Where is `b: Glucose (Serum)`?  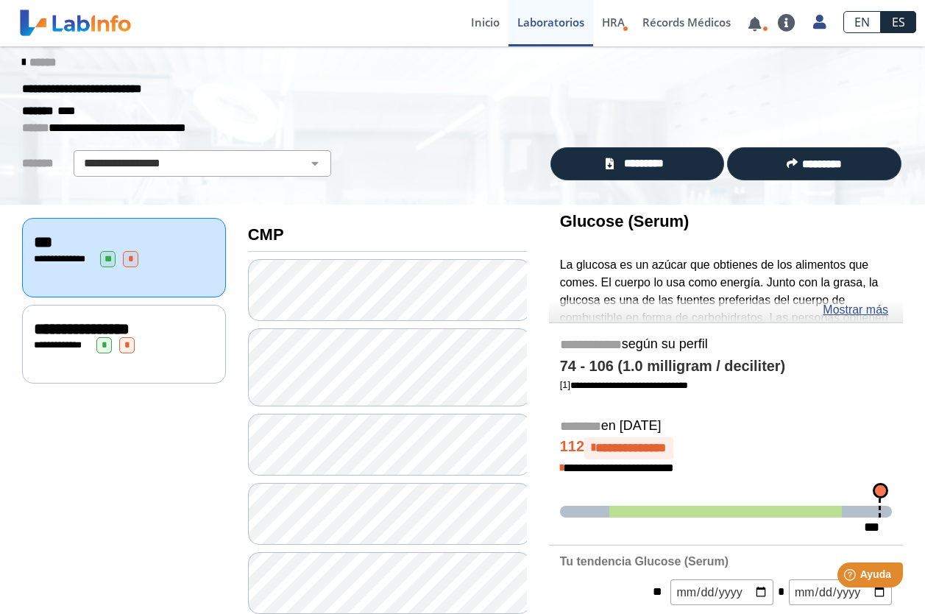
b: Glucose (Serum) is located at coordinates (625, 221).